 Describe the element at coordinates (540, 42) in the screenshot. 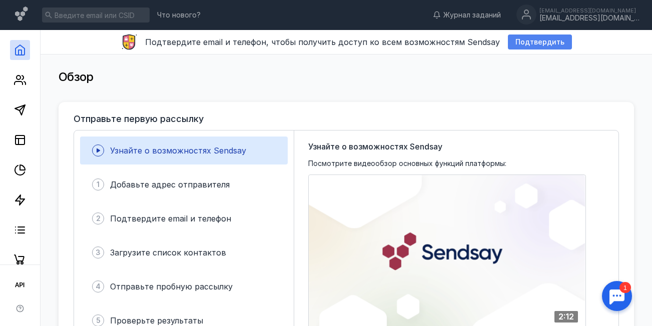

I see `button: Подтвердить` at that location.